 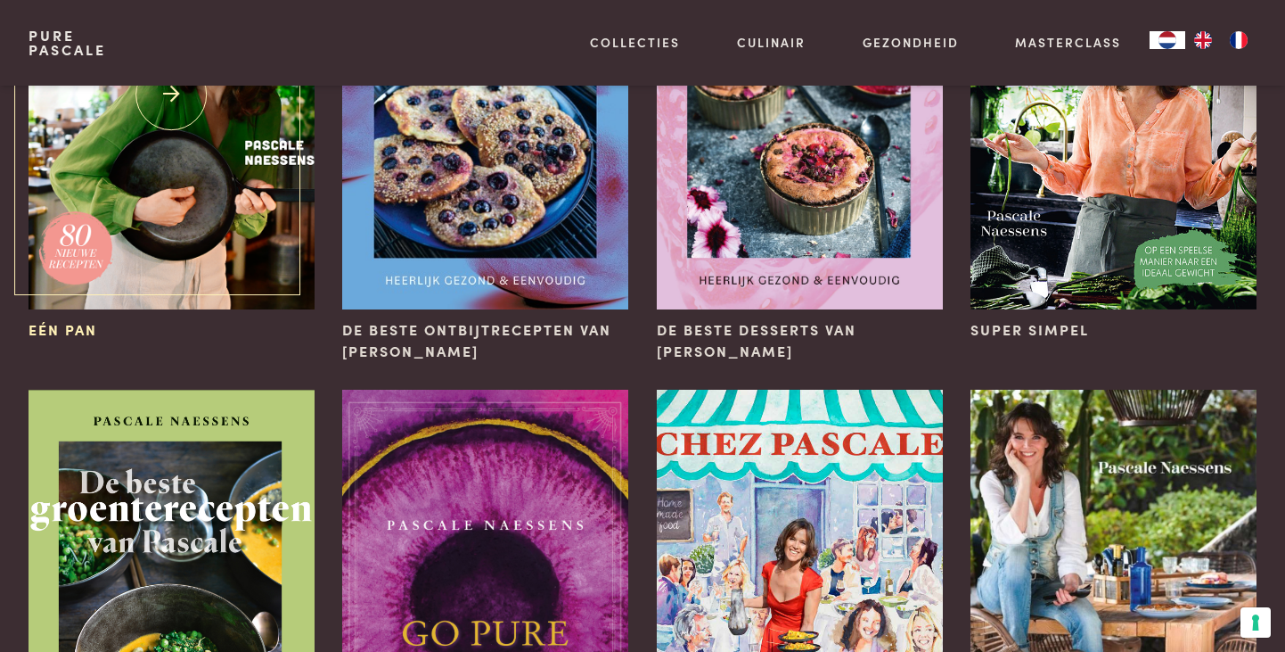 I want to click on span: Eén pan, so click(x=62, y=330).